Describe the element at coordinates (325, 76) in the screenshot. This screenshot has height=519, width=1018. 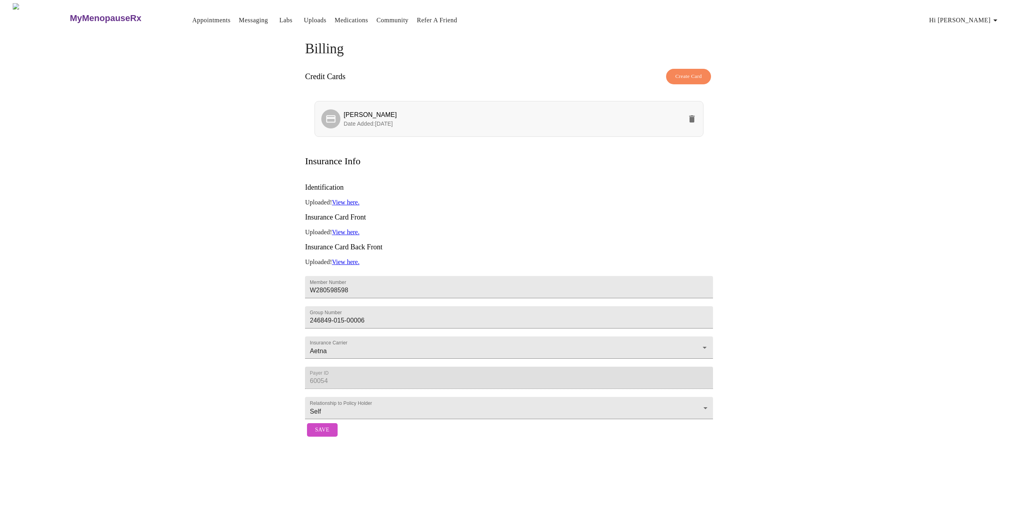
I see `h3: Credit Cards` at that location.